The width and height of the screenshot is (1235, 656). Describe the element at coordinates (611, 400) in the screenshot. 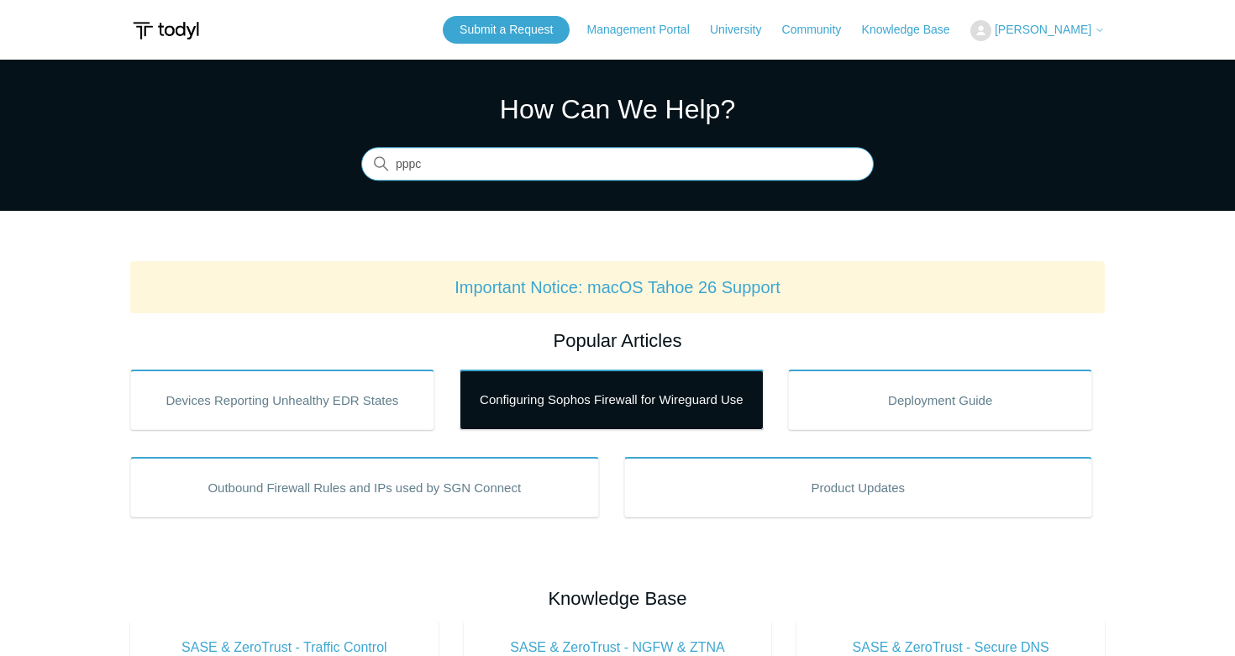

I see `a: Configuring Sophos Firewall for Wireguard Use` at that location.